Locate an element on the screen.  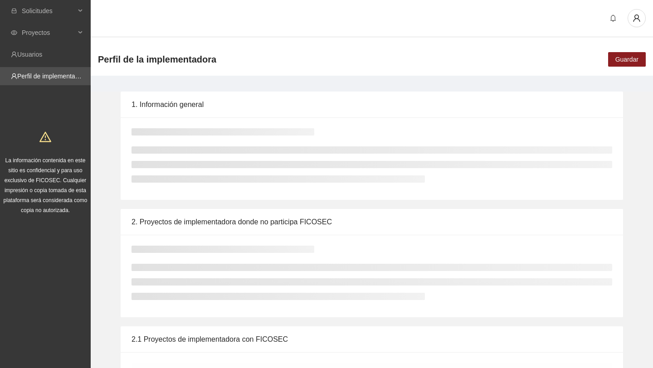
span: La información contenida en este sitio es confidencial y para uso exclusivo de FICOSEC. Cualquier... is located at coordinates (45, 186).